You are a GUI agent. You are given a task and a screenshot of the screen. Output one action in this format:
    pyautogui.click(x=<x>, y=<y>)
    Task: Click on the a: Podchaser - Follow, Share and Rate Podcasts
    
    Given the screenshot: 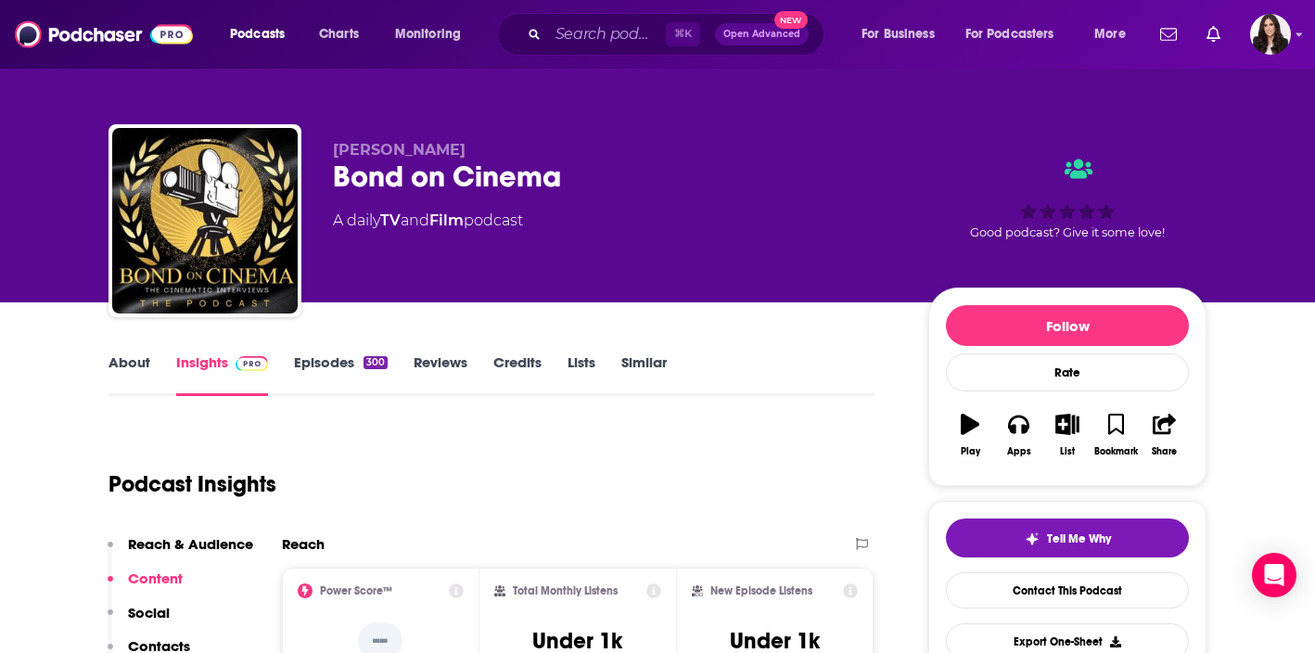 What is the action you would take?
    pyautogui.click(x=104, y=34)
    